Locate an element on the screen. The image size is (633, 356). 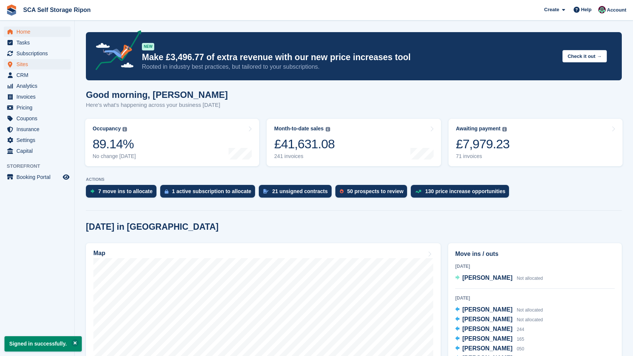
span: Create is located at coordinates (552, 10).